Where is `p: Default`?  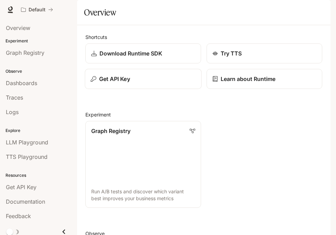 p: Default is located at coordinates (37, 10).